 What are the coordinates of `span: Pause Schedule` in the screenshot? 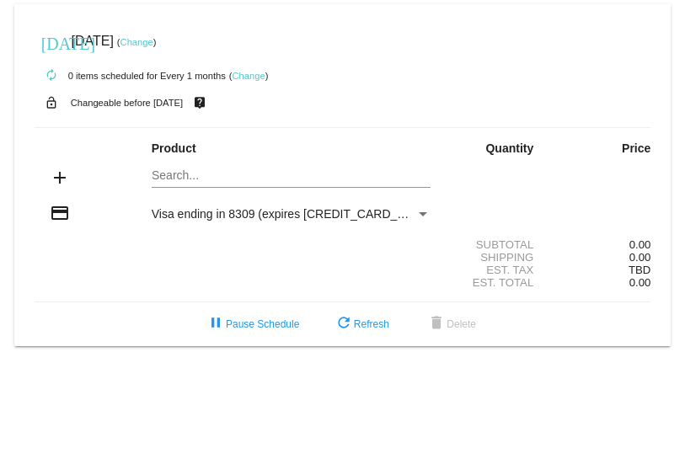 It's located at (252, 325).